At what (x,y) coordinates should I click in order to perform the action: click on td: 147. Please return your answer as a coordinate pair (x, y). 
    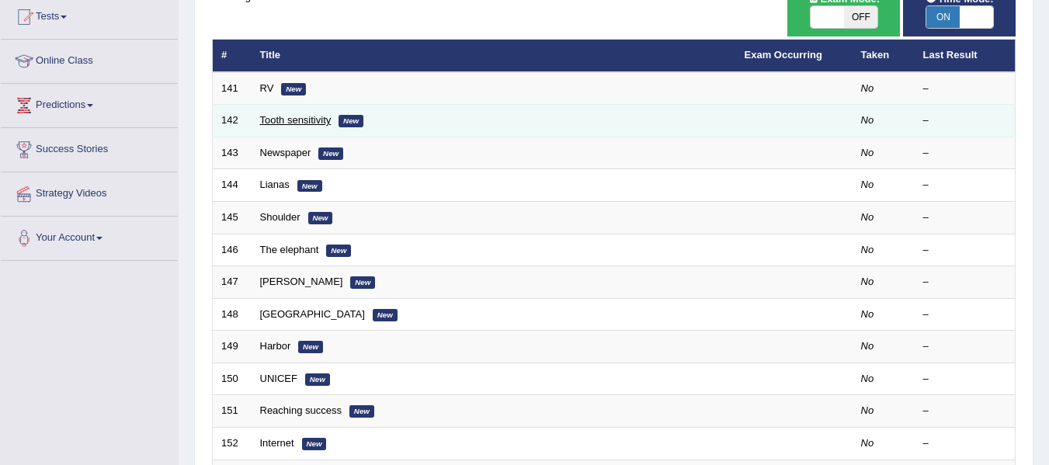
    Looking at the image, I should click on (232, 283).